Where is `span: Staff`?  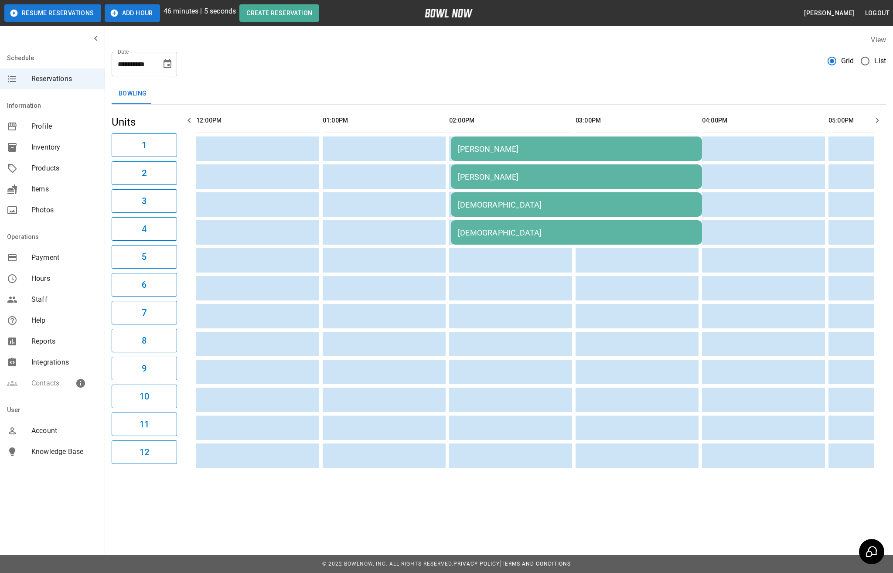 span: Staff is located at coordinates (65, 300).